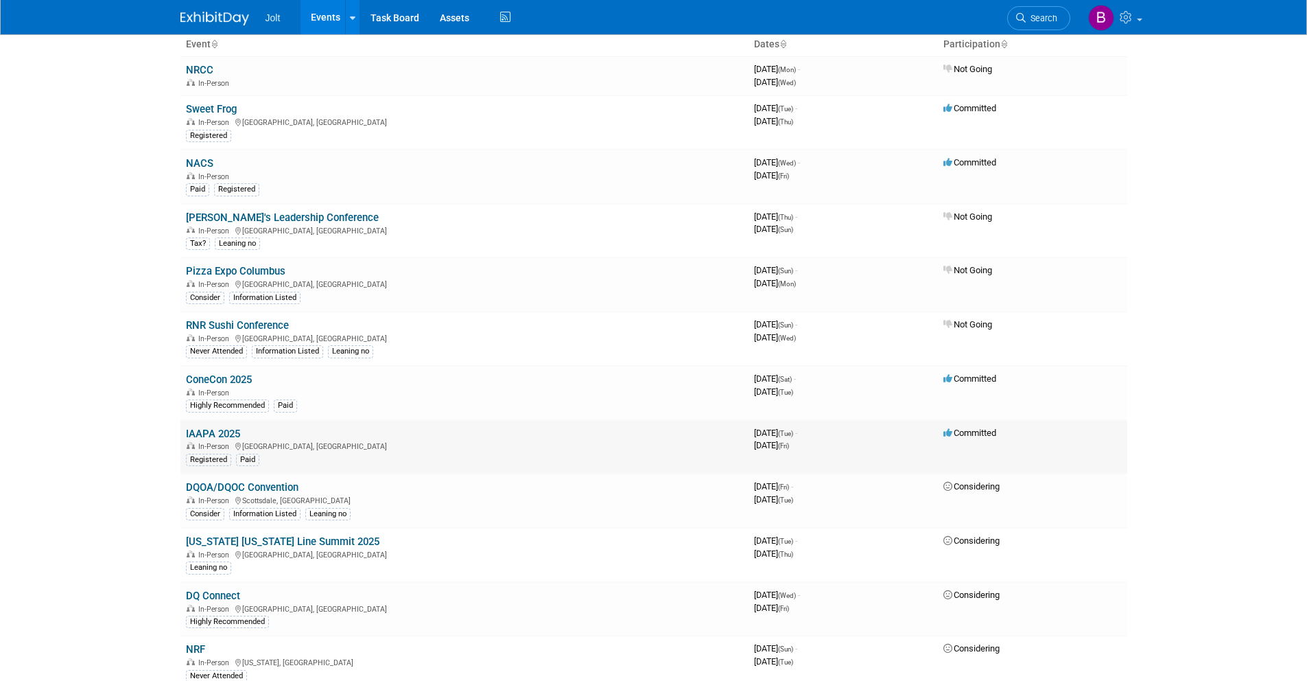  I want to click on th: Dates, so click(843, 45).